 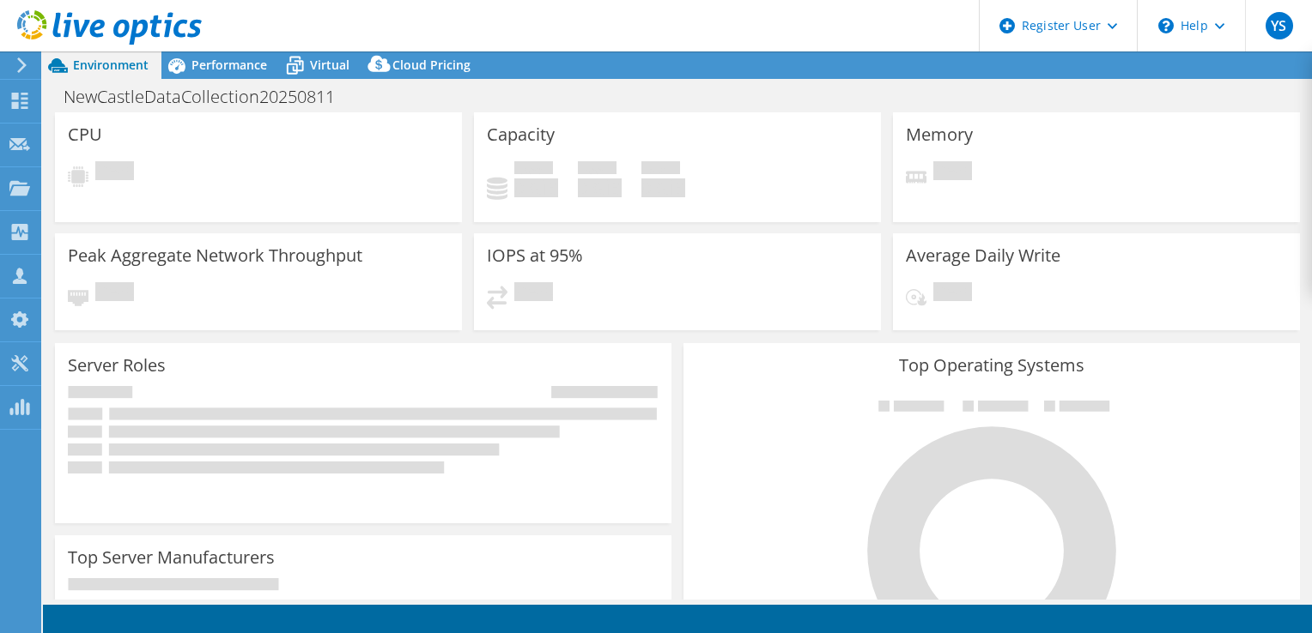 What do you see at coordinates (229, 64) in the screenshot?
I see `span: Performance` at bounding box center [229, 64].